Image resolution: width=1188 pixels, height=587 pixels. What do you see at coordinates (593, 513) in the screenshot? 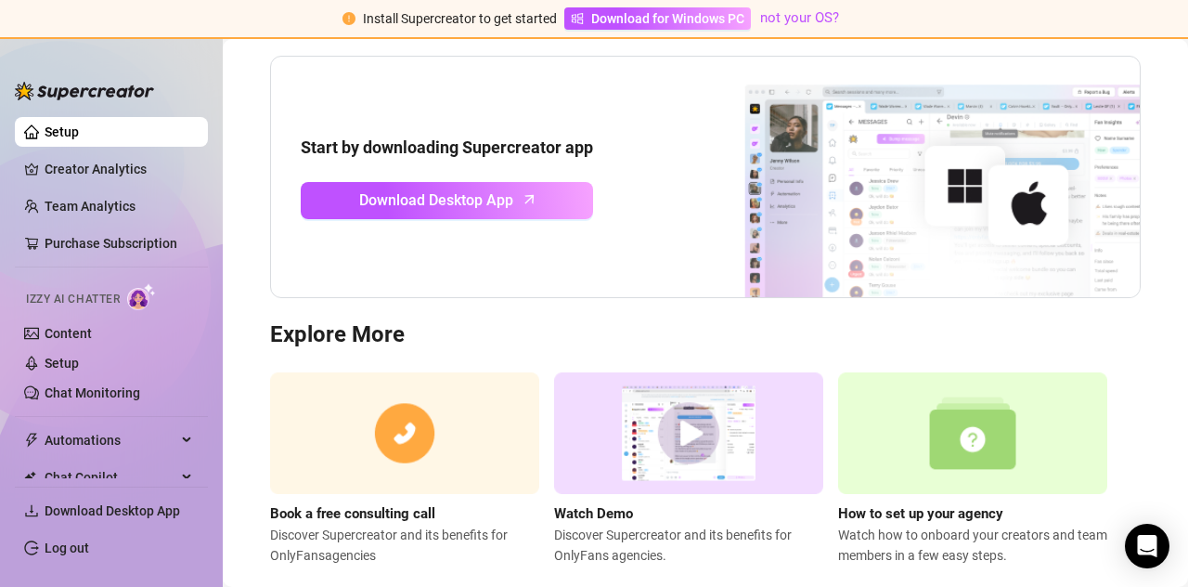
I see `strong: Watch Demo` at bounding box center [593, 513].